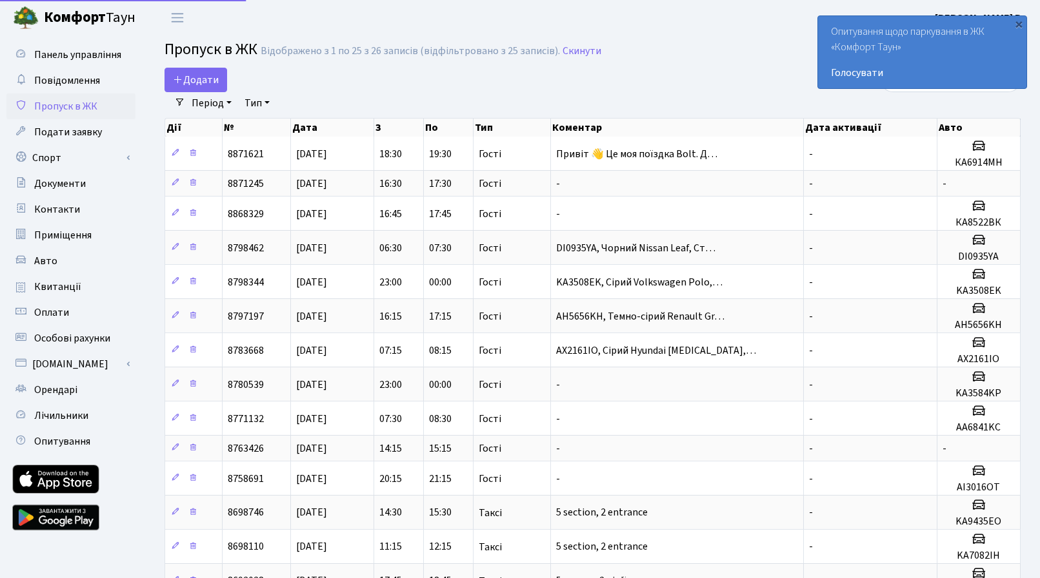 Image resolution: width=1040 pixels, height=578 pixels. I want to click on span: 8871245, so click(246, 184).